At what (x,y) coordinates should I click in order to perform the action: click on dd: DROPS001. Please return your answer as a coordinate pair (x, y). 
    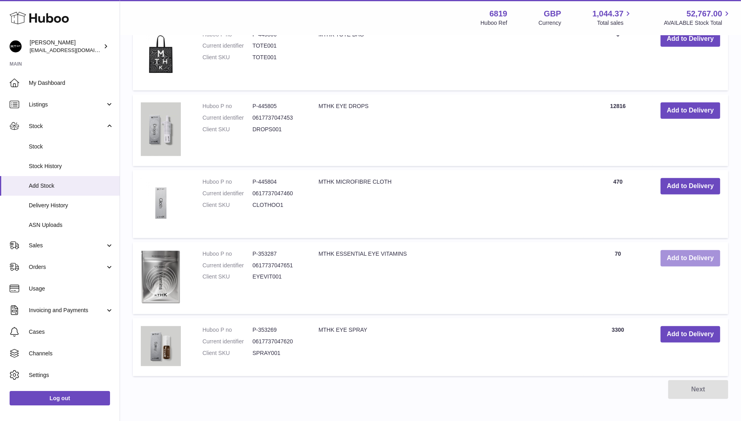
    Looking at the image, I should click on (277, 129).